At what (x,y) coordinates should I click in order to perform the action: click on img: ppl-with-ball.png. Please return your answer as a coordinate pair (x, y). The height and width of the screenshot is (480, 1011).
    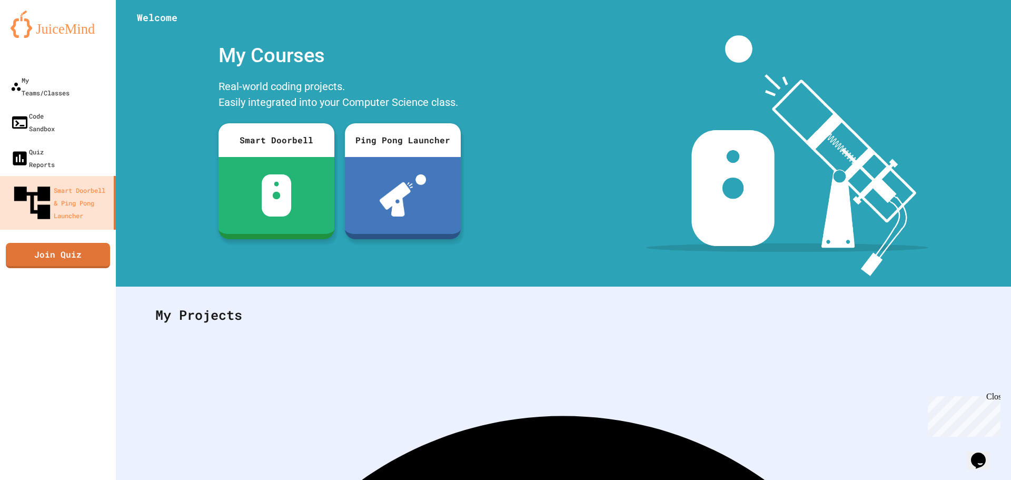
    Looking at the image, I should click on (403, 195).